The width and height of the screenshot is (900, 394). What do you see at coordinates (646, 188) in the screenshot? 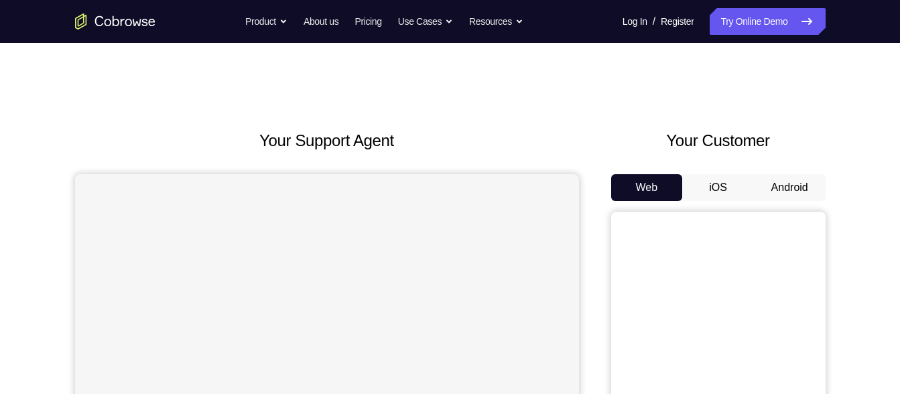
I see `button: Web` at bounding box center [646, 188].